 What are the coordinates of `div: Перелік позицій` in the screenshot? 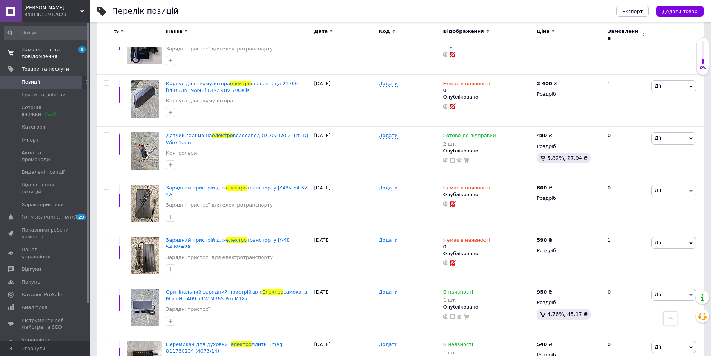 It's located at (145, 11).